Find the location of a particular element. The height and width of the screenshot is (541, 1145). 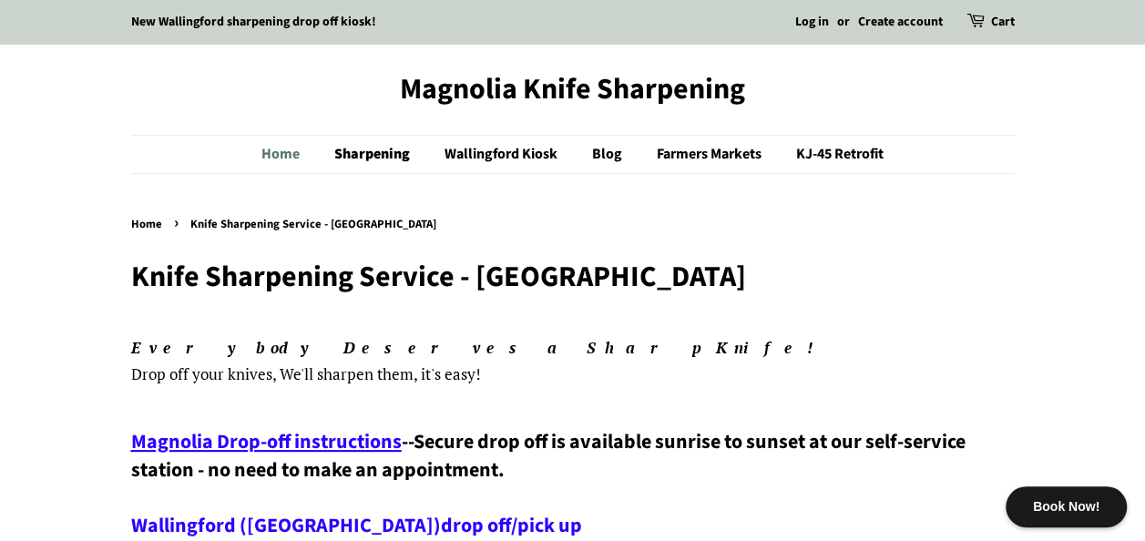

span: Magnolia Drop-off instructions is located at coordinates (266, 442).